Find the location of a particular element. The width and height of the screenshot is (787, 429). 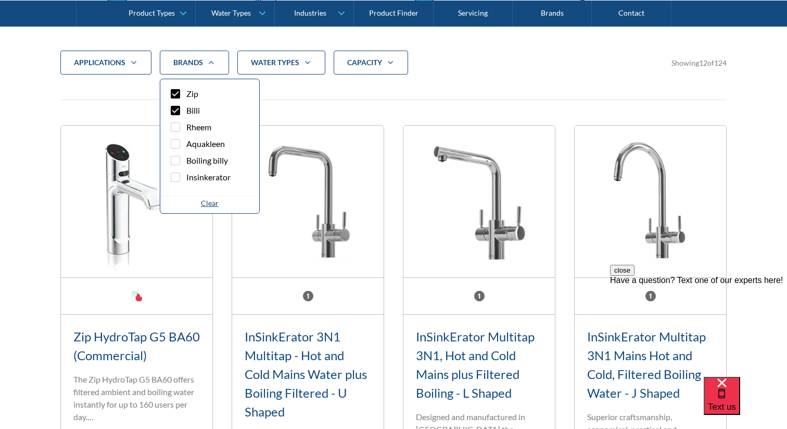

span: Text us is located at coordinates (18, 30).